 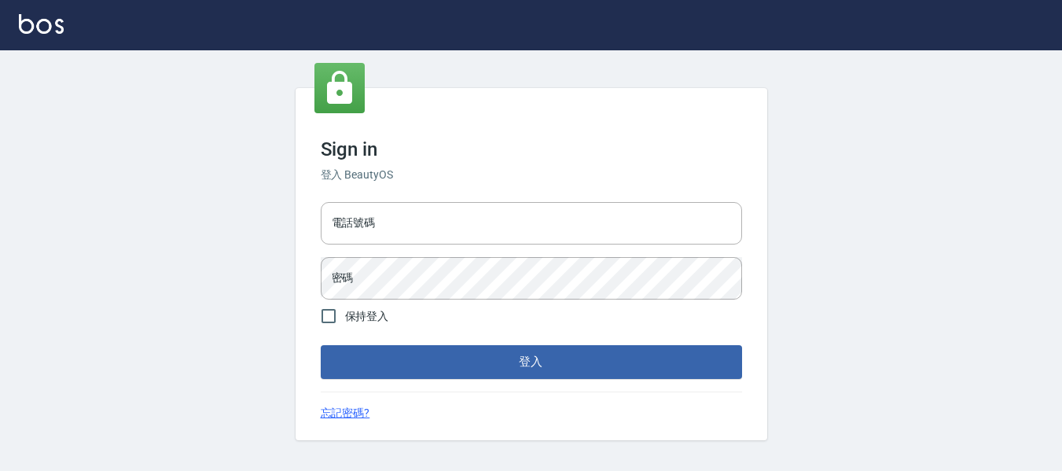 I want to click on span: 保持登入, so click(x=367, y=316).